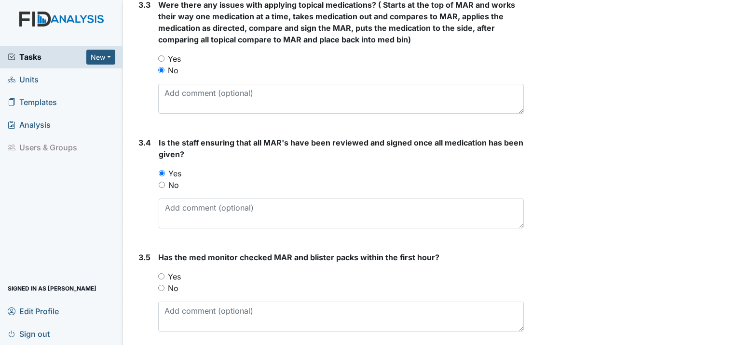 This screenshot has height=345, width=737. What do you see at coordinates (32, 102) in the screenshot?
I see `span: Templates` at bounding box center [32, 102].